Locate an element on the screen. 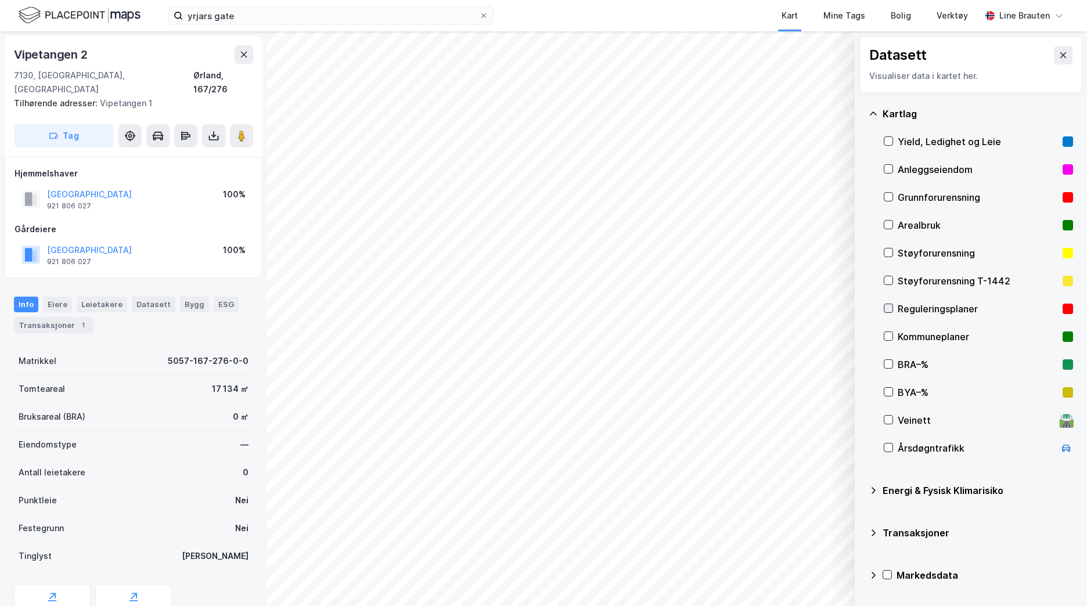 This screenshot has height=606, width=1087. div: 17 134 ㎡ is located at coordinates (230, 389).